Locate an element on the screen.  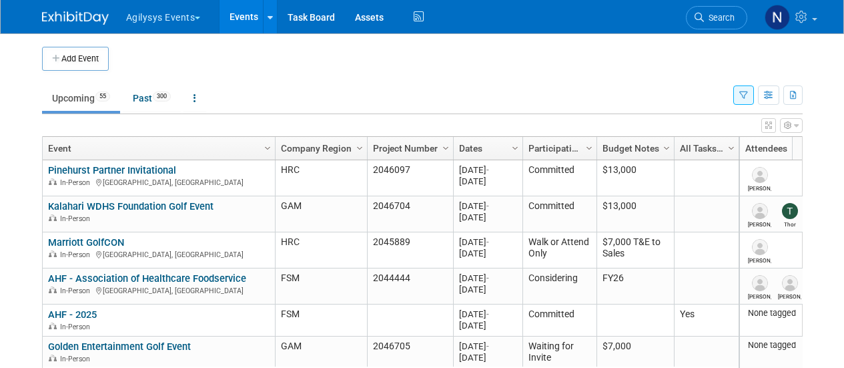
a: Kalahari WDHS Foundation Golf Event is located at coordinates (131, 206).